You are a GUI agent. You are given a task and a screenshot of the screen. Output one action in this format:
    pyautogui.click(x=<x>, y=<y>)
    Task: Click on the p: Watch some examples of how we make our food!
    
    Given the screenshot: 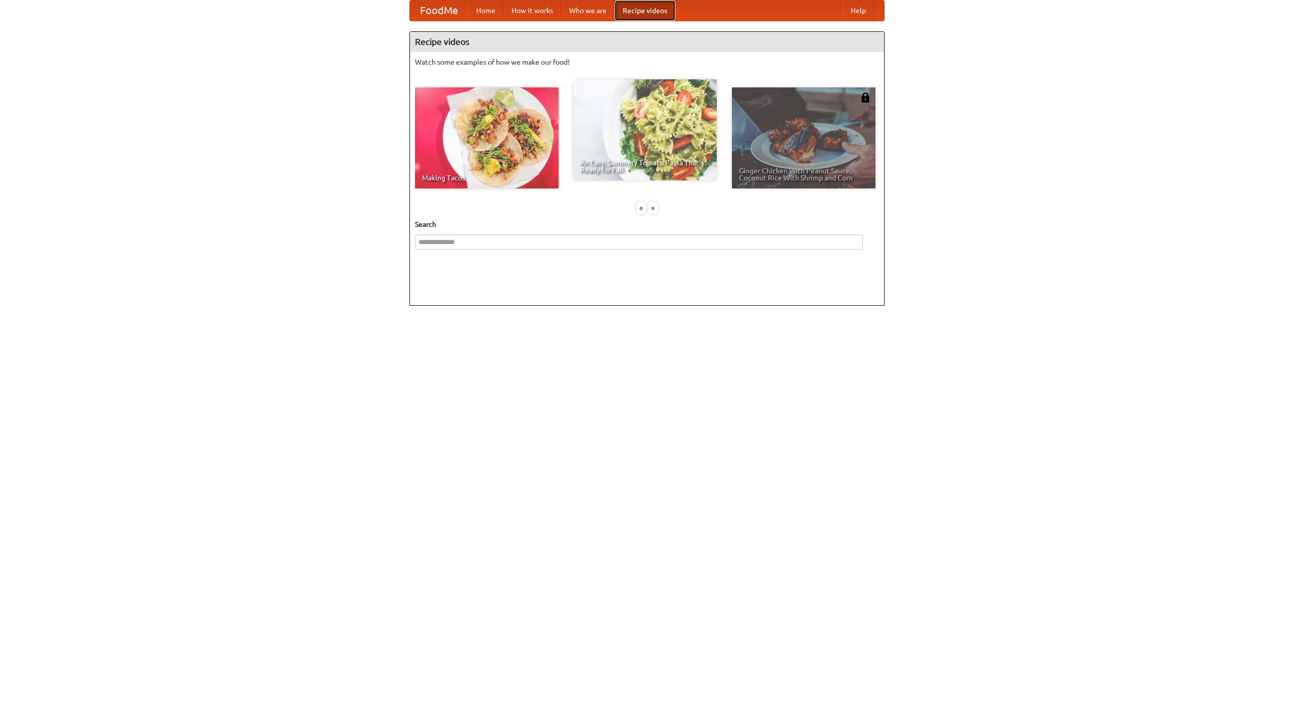 What is the action you would take?
    pyautogui.click(x=647, y=62)
    